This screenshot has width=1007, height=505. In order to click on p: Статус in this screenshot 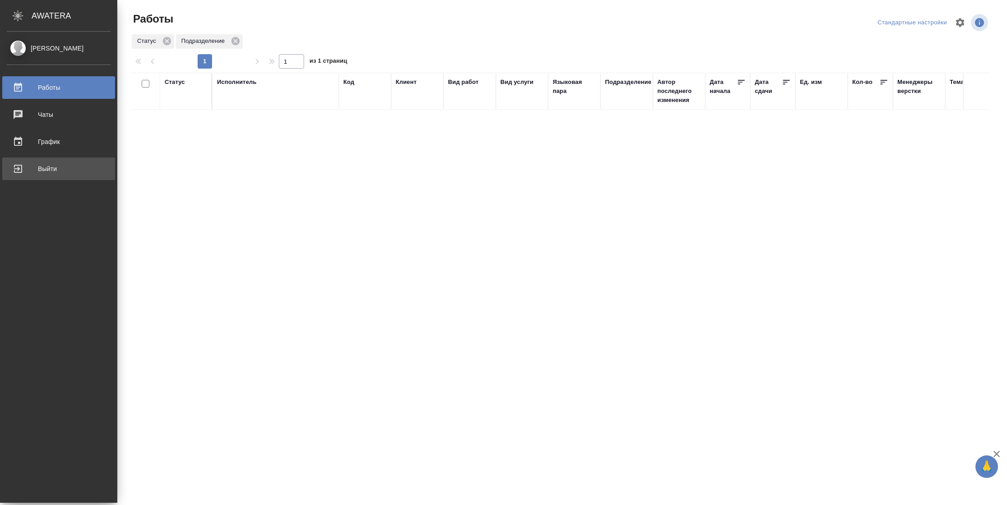, I will do `click(148, 41)`.